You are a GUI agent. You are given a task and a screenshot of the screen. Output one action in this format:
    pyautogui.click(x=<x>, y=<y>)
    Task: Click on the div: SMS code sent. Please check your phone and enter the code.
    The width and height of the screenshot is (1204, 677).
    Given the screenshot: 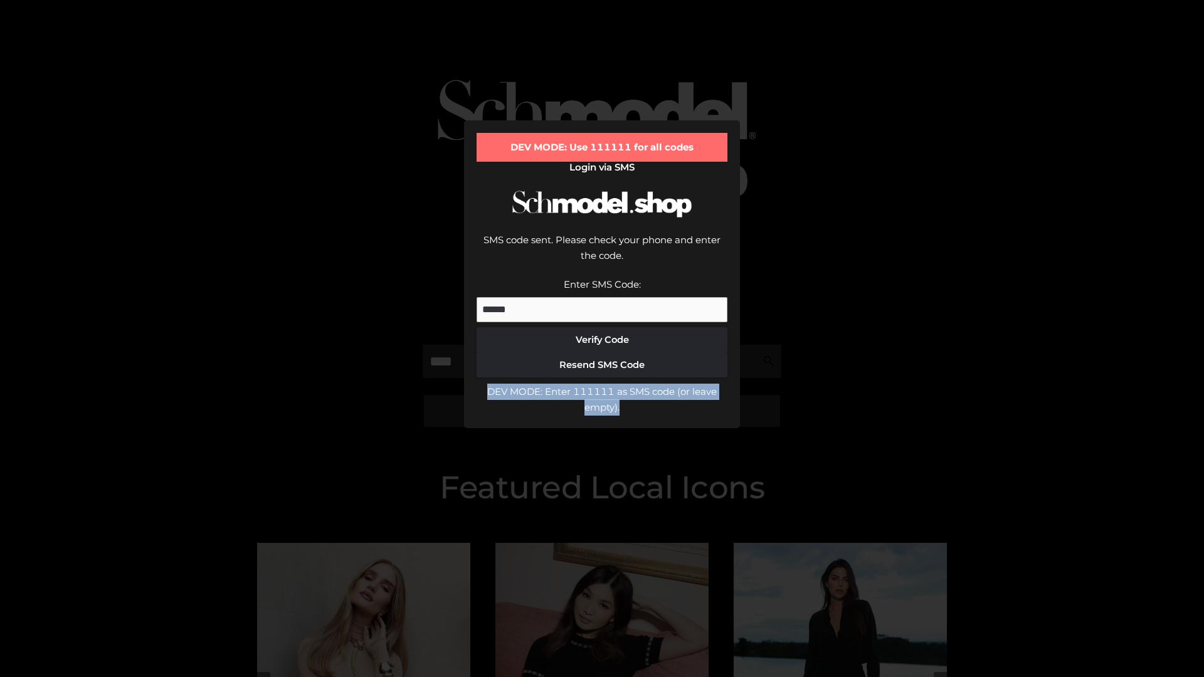 What is the action you would take?
    pyautogui.click(x=602, y=254)
    